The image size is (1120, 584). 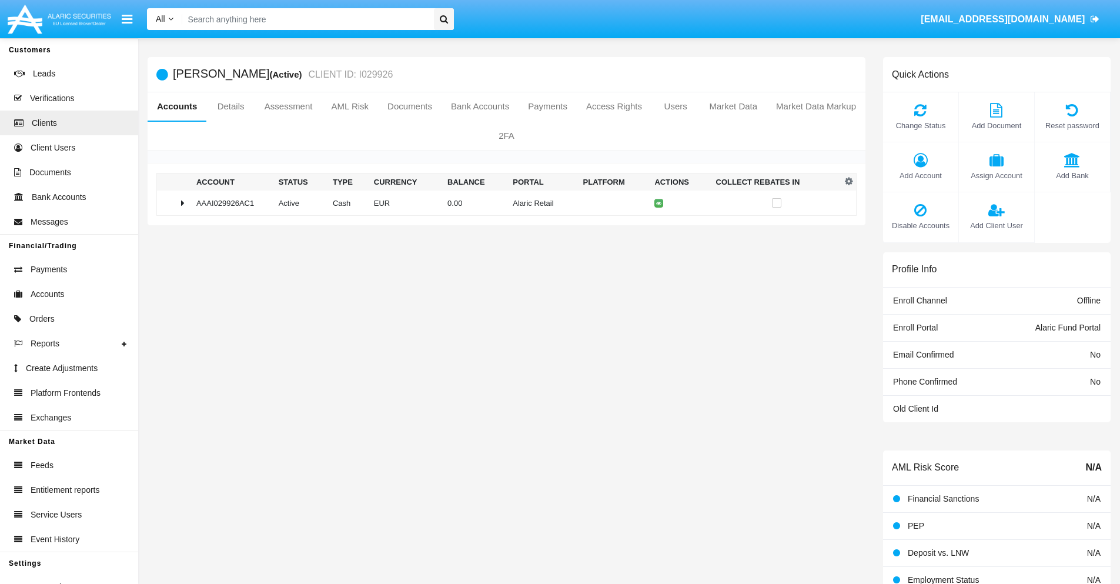 I want to click on span: Leads, so click(x=44, y=74).